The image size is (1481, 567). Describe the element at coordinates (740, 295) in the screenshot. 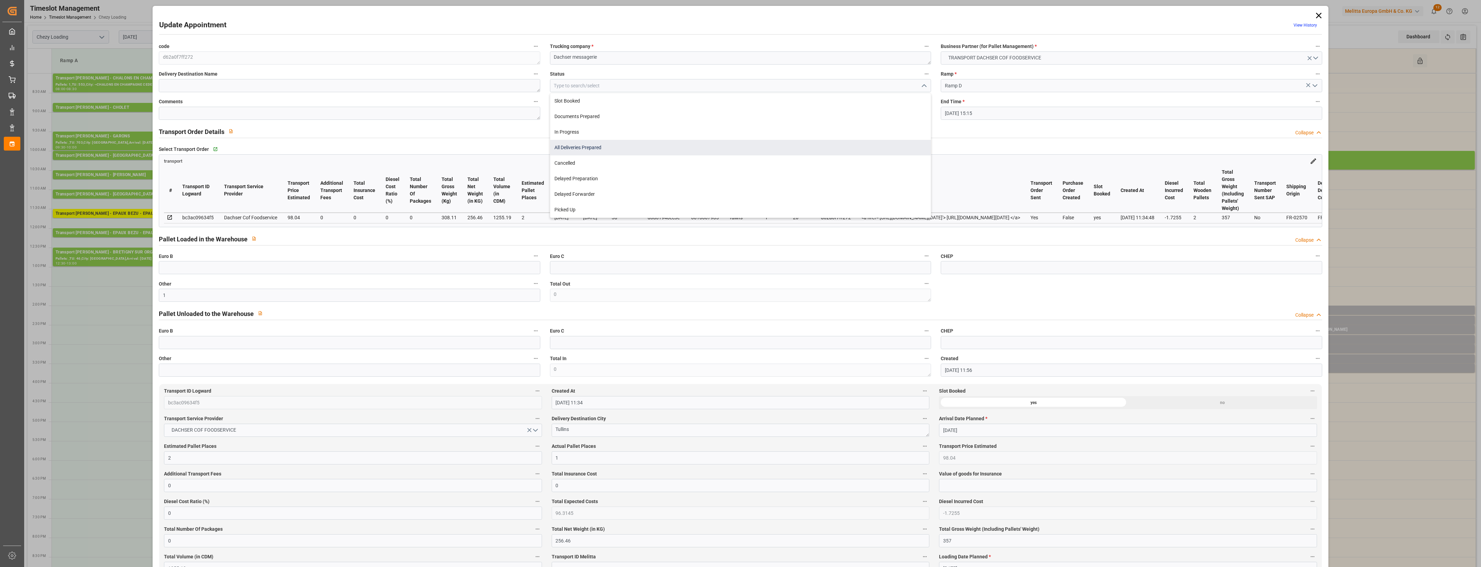

I see `textarea: 0` at that location.